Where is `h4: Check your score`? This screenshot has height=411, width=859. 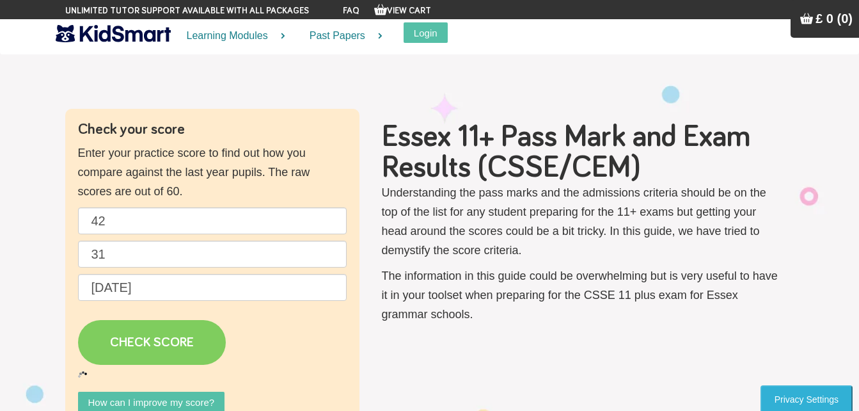 h4: Check your score is located at coordinates (212, 129).